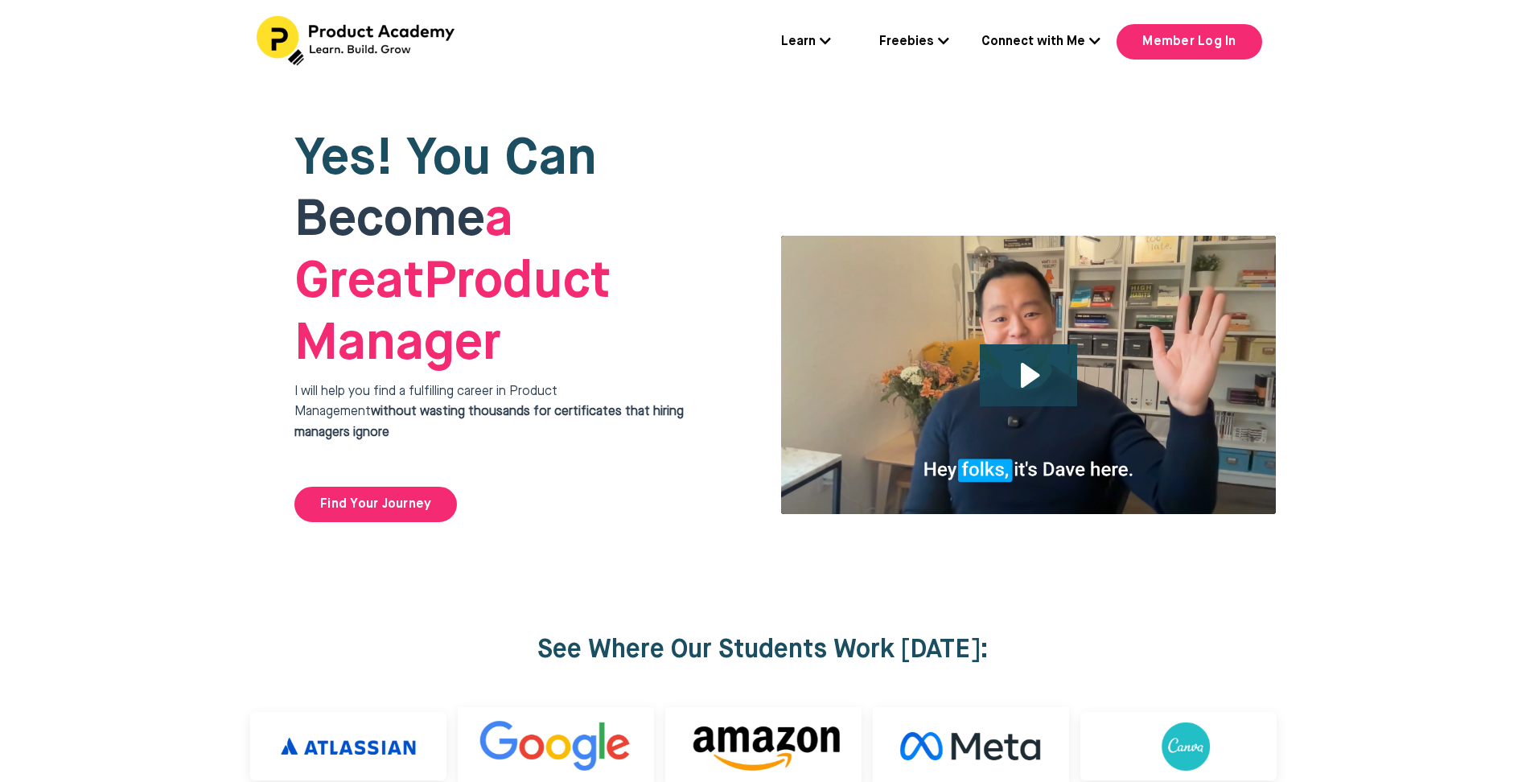  What do you see at coordinates (1028, 375) in the screenshot?
I see `button: Play Video: file-uploads/sites/127338/video/4ffeae-3e1-a2cd-5ad6-eac528a42_Why_I_built_product_ac...` at bounding box center [1028, 375].